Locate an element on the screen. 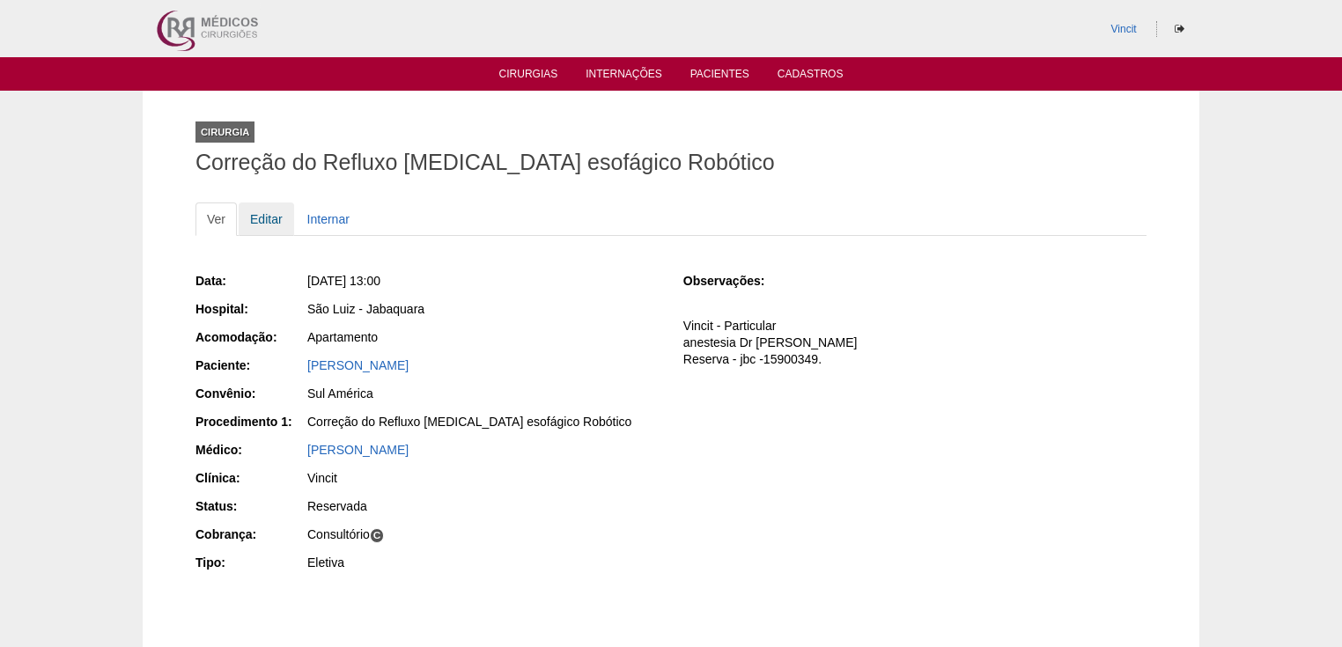 The width and height of the screenshot is (1342, 647). div: Cobrança: is located at coordinates (250, 534).